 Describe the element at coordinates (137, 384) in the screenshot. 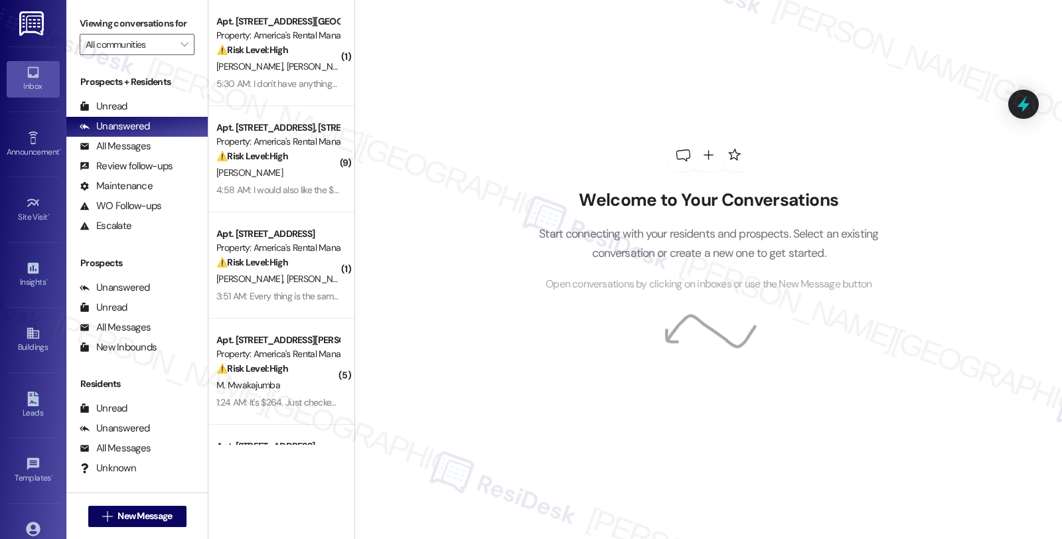

I see `div: Residents` at that location.